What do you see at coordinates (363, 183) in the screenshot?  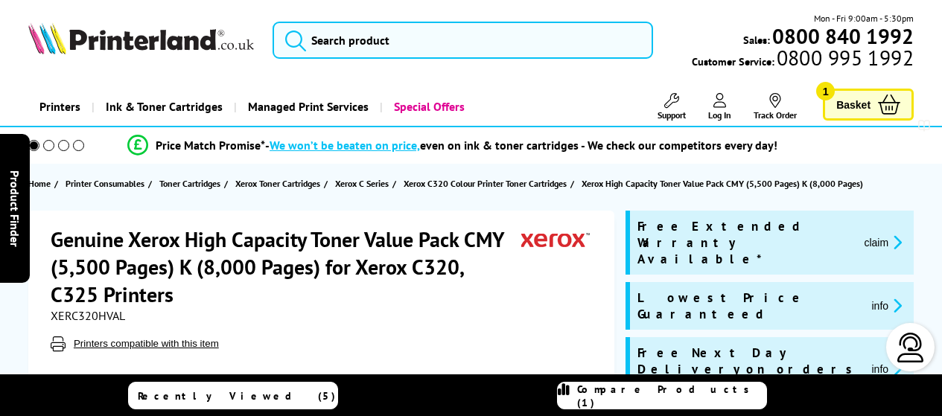 I see `a: Xerox C Series` at bounding box center [363, 183].